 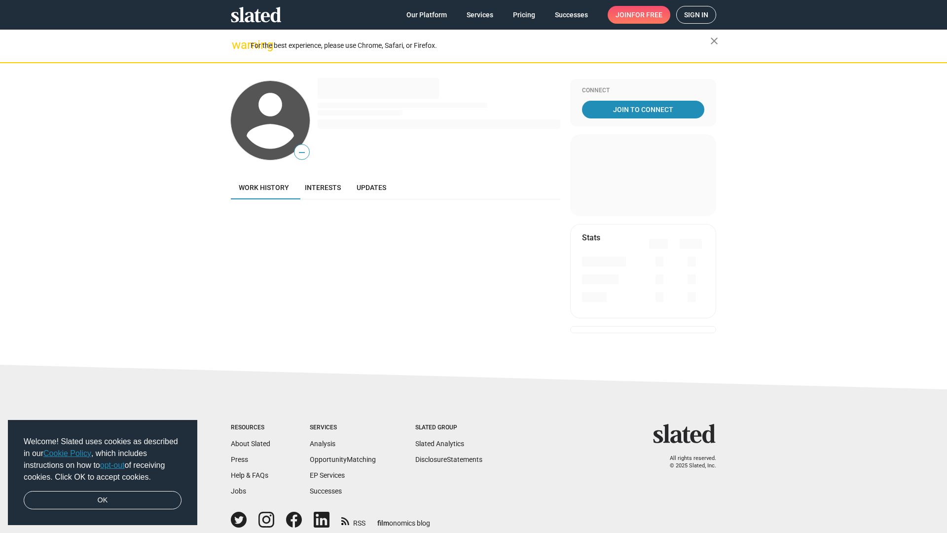 I want to click on span: Join To Connect, so click(x=643, y=109).